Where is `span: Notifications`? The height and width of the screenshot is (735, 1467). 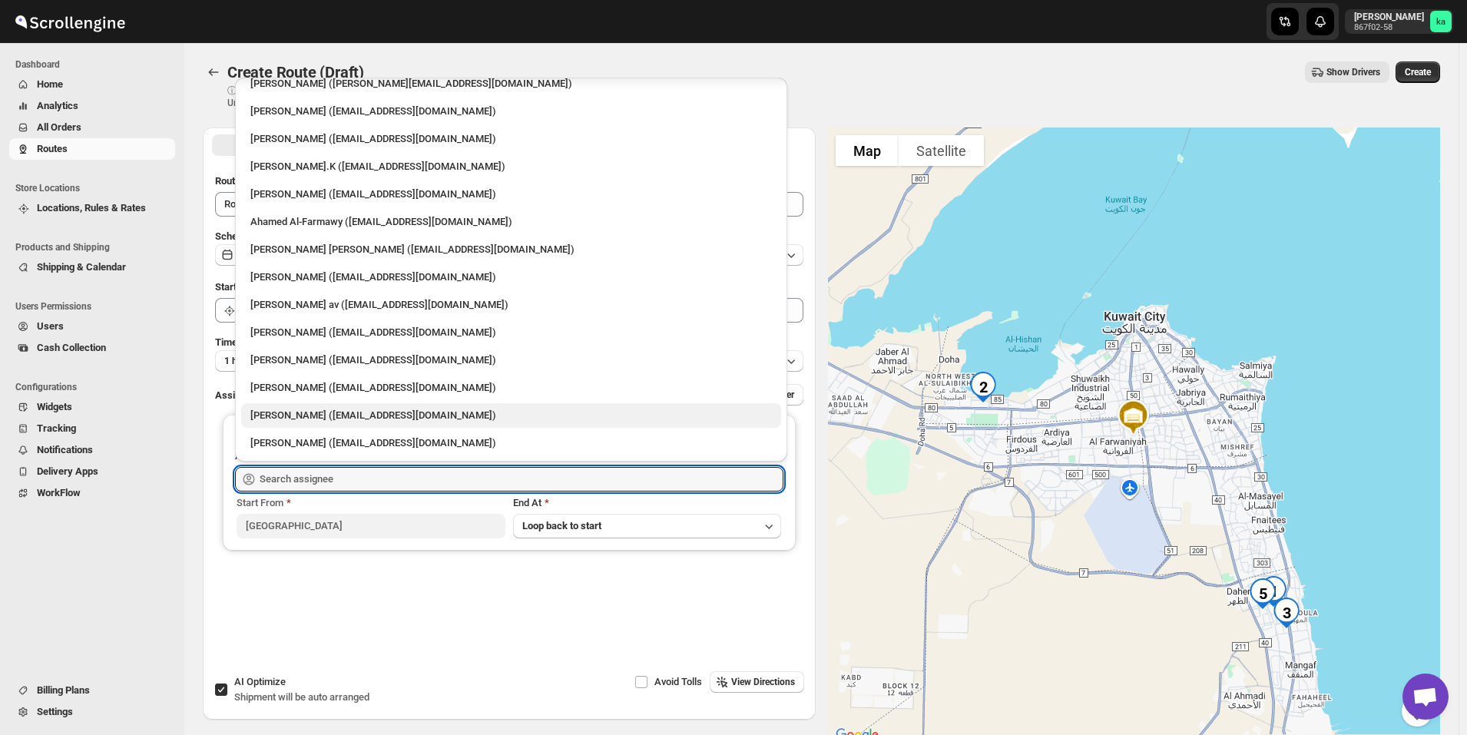
span: Notifications is located at coordinates (65, 449).